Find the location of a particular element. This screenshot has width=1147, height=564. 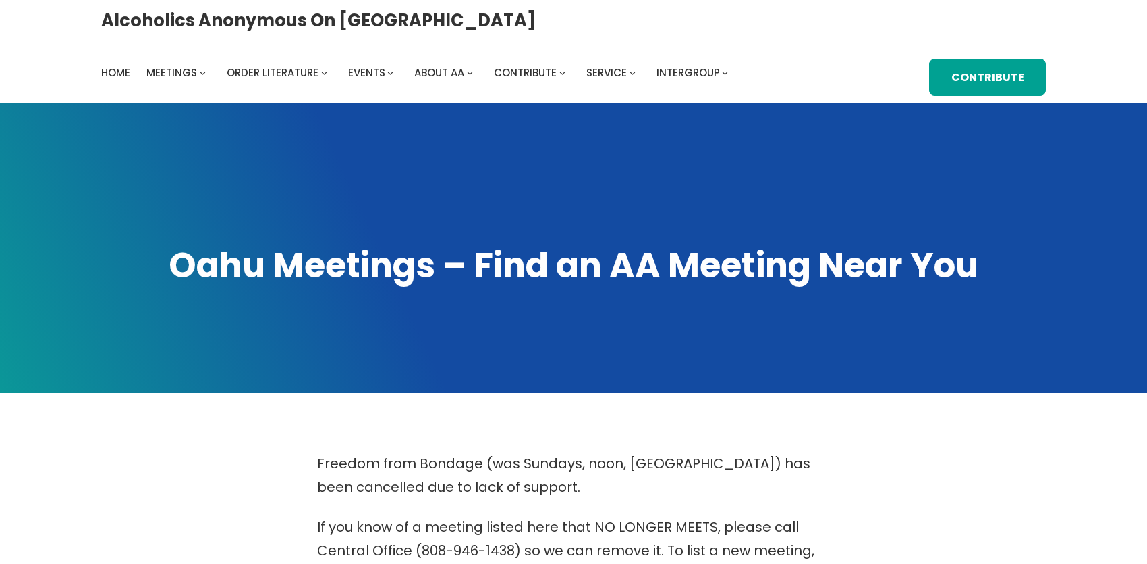

span: Intergroup is located at coordinates (688, 72).